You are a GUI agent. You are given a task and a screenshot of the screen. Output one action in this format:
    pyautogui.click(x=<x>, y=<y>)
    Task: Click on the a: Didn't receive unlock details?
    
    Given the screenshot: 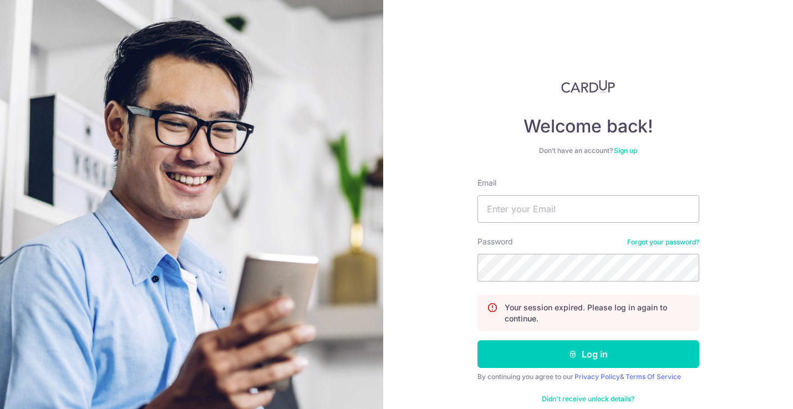 What is the action you would take?
    pyautogui.click(x=587, y=399)
    